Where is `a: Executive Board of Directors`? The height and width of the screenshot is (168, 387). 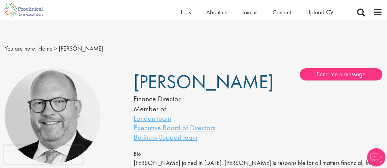
a: Executive Board of Directors is located at coordinates (174, 128).